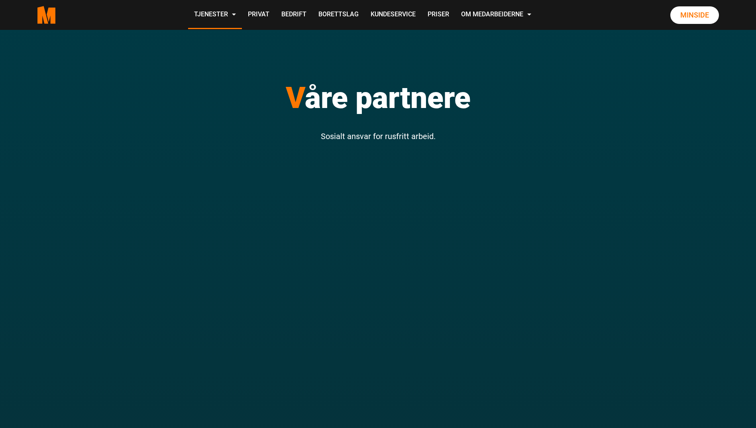 The width and height of the screenshot is (756, 428). Describe the element at coordinates (378, 136) in the screenshot. I see `p: Sosialt ansvar for rusfritt arbeid.` at that location.